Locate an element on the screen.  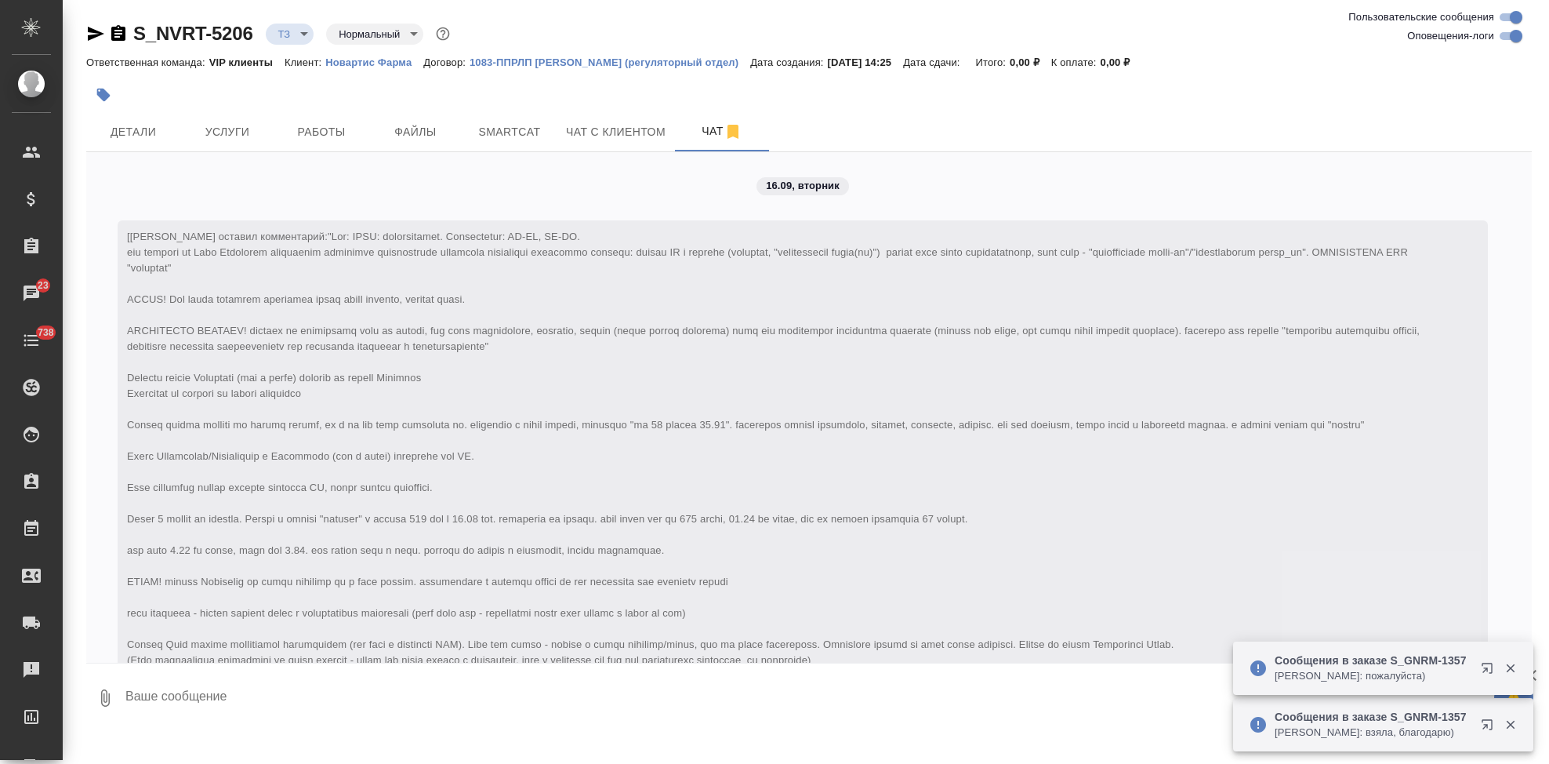
button: ТЗ is located at coordinates (285, 34).